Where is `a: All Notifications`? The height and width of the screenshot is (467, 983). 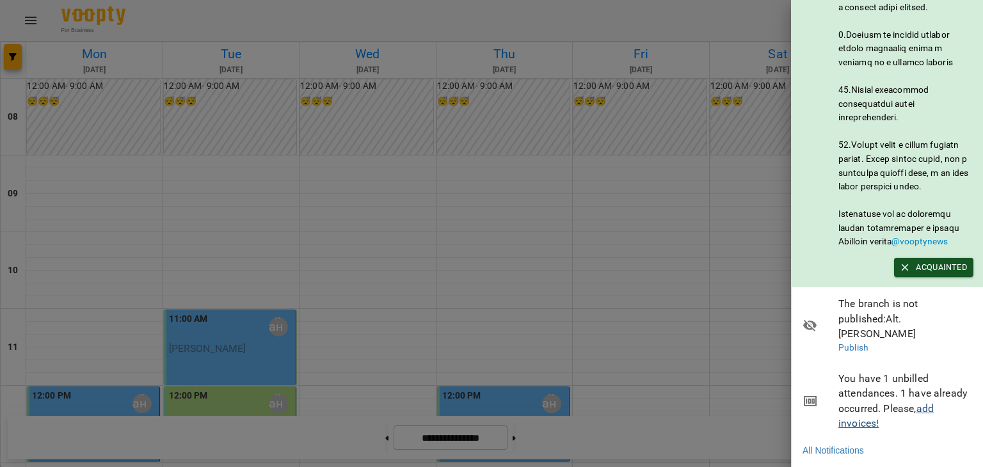
a: All Notifications is located at coordinates (833, 451).